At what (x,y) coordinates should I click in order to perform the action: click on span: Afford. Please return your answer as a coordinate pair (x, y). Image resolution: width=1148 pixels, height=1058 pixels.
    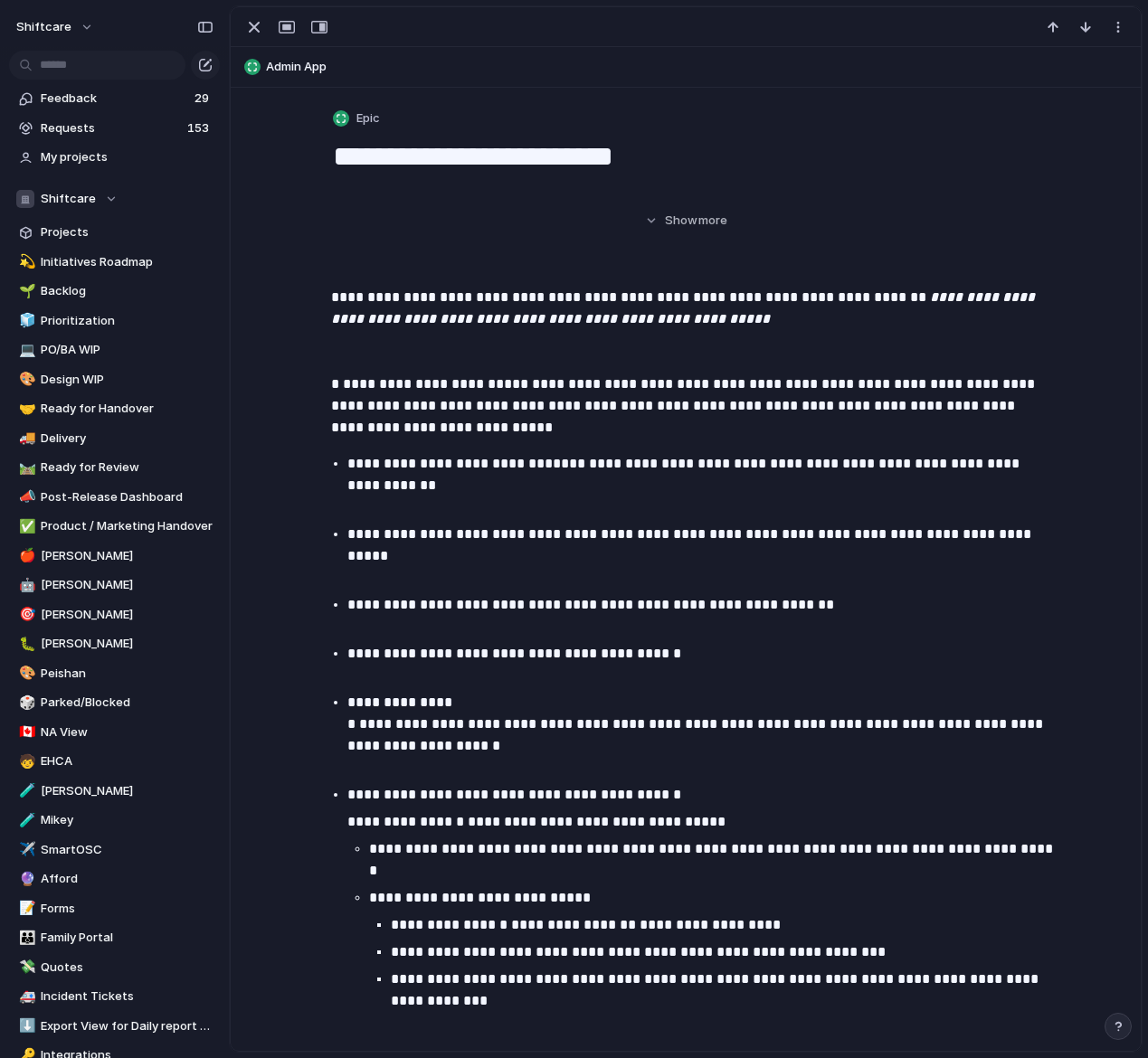
    Looking at the image, I should click on (127, 879).